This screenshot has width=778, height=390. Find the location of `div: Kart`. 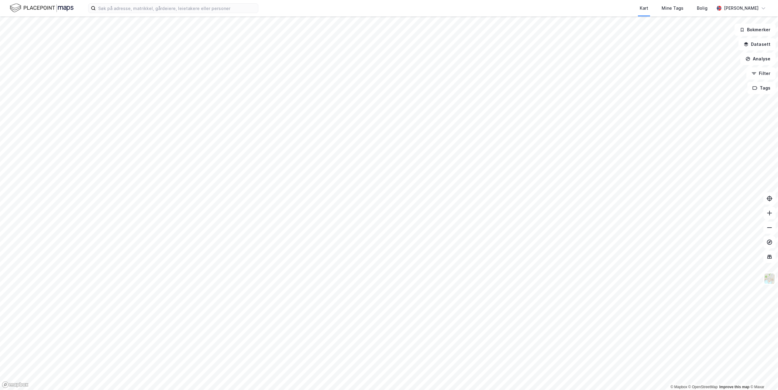

div: Kart is located at coordinates (644, 8).